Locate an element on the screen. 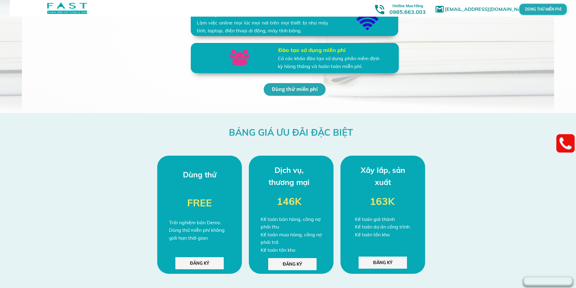 This screenshot has width=576, height=288. h3: 146K is located at coordinates (289, 201).